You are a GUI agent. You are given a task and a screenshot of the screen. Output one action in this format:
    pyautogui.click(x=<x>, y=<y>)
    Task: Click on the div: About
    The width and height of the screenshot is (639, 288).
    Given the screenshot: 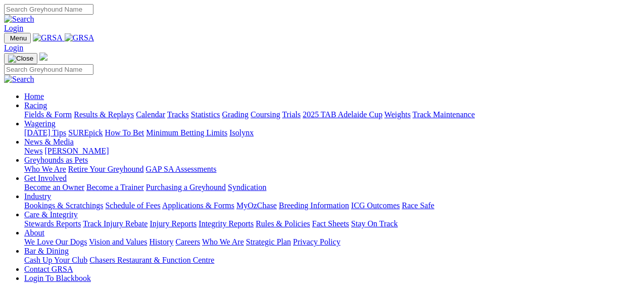 What is the action you would take?
    pyautogui.click(x=329, y=242)
    